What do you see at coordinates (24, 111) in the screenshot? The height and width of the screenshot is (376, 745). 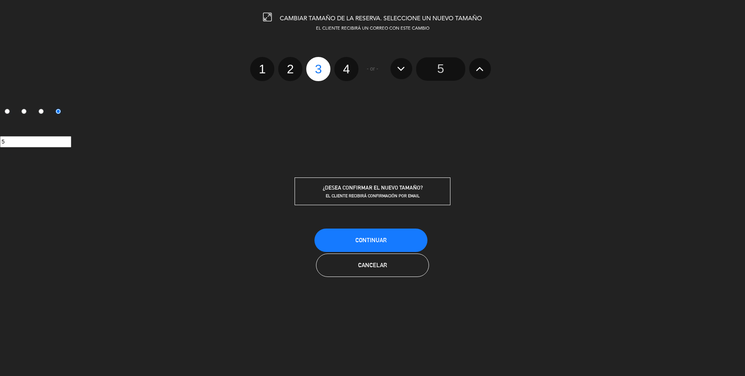 I see `input: 2` at bounding box center [24, 111].